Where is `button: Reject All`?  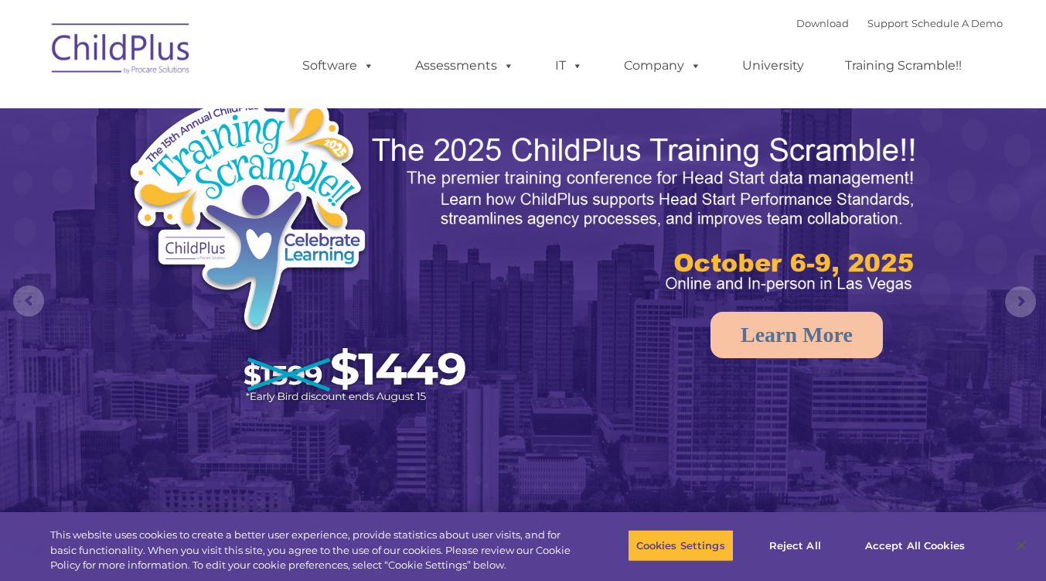 button: Reject All is located at coordinates (795, 545).